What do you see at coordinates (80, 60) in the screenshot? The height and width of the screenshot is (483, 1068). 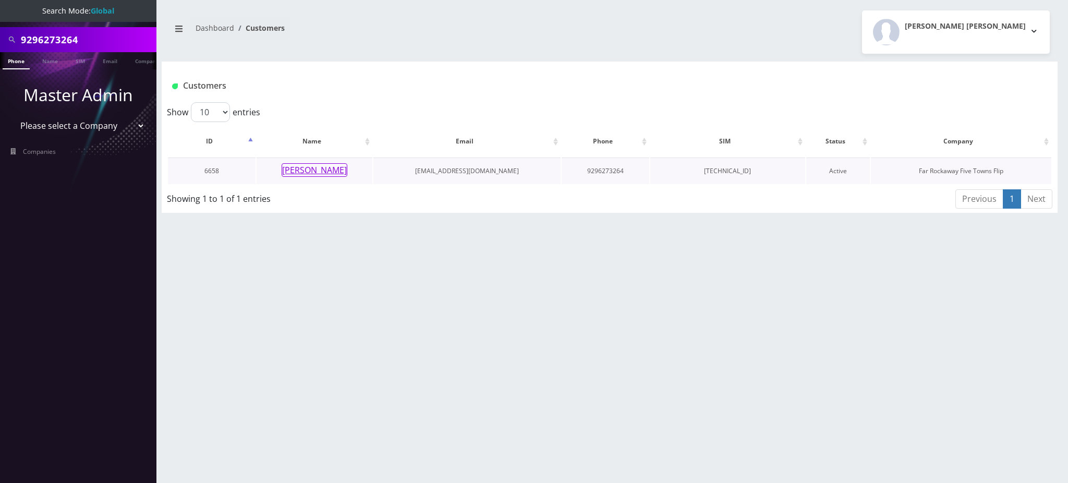 I see `a: SIM` at bounding box center [80, 60].